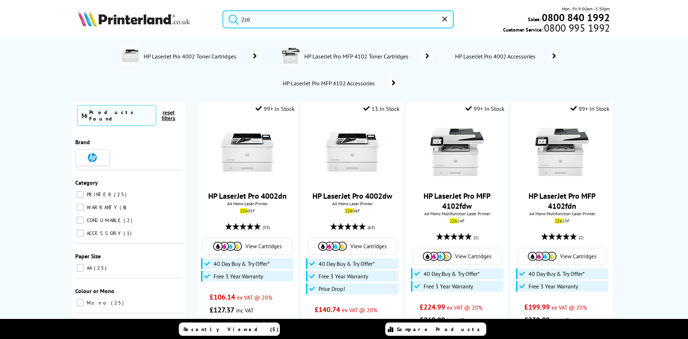 This screenshot has width=688, height=339. Describe the element at coordinates (134, 19) in the screenshot. I see `img: Printerland Logo` at that location.